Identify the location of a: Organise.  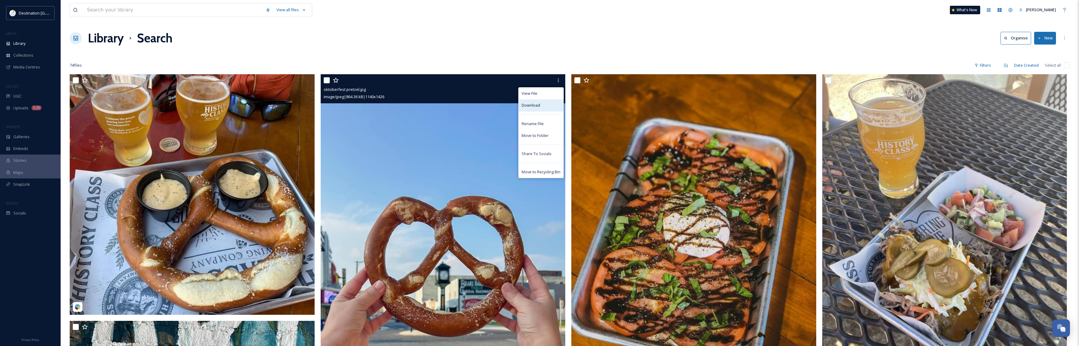
(1015, 38).